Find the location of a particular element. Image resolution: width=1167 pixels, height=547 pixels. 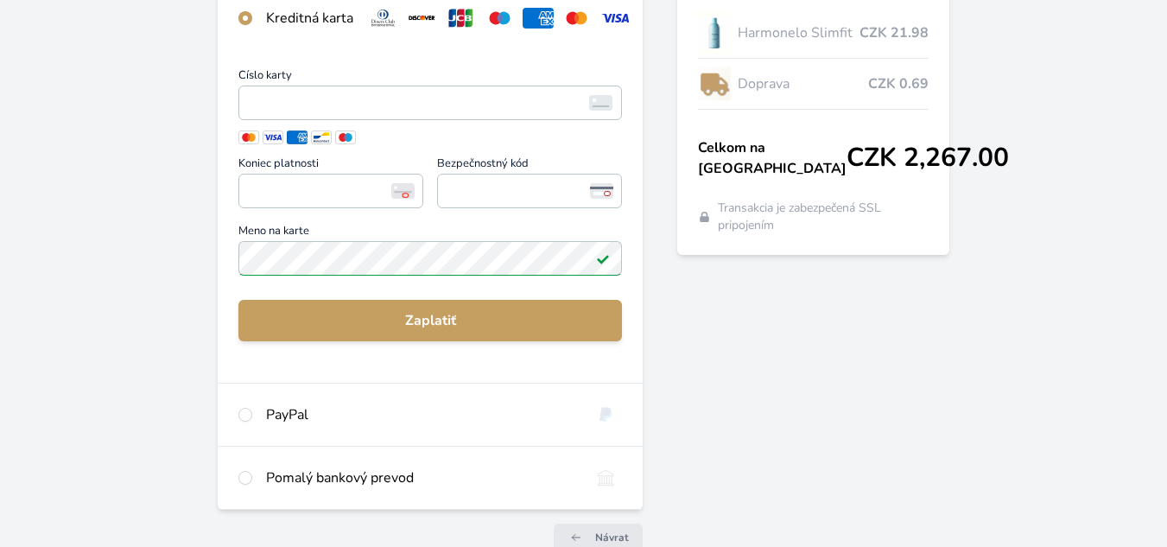

img: mc.svg is located at coordinates (576, 18).